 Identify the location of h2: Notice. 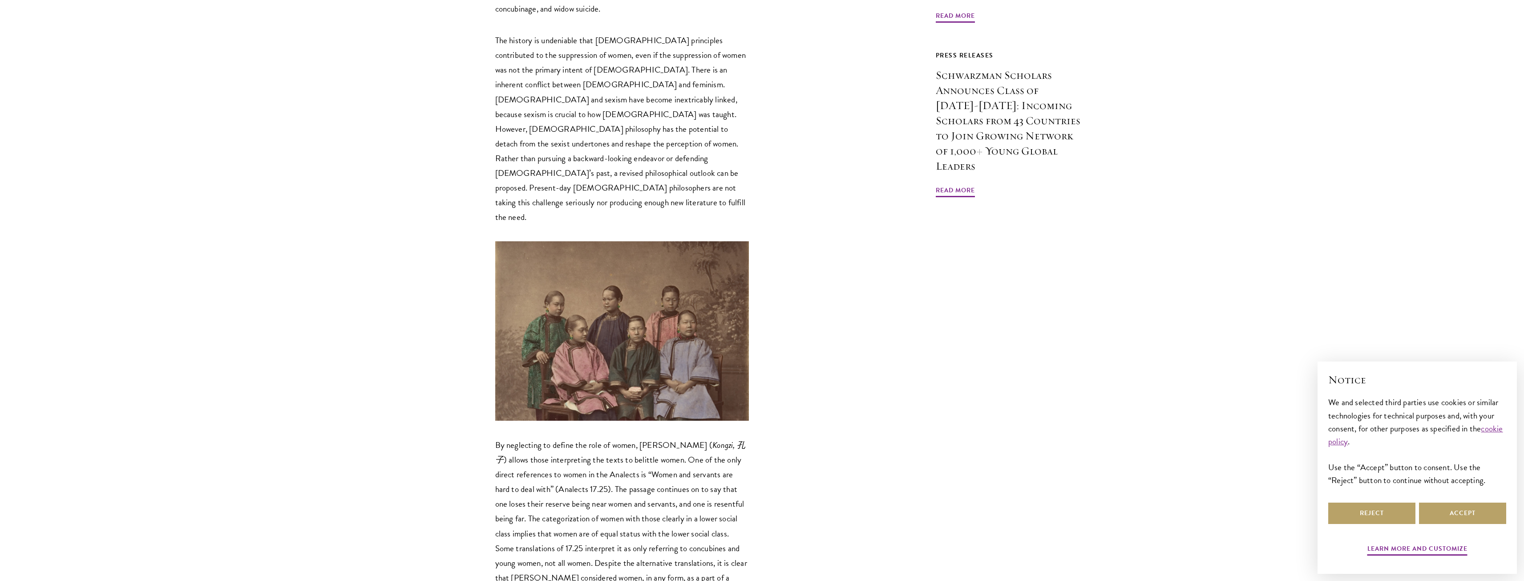
(1417, 379).